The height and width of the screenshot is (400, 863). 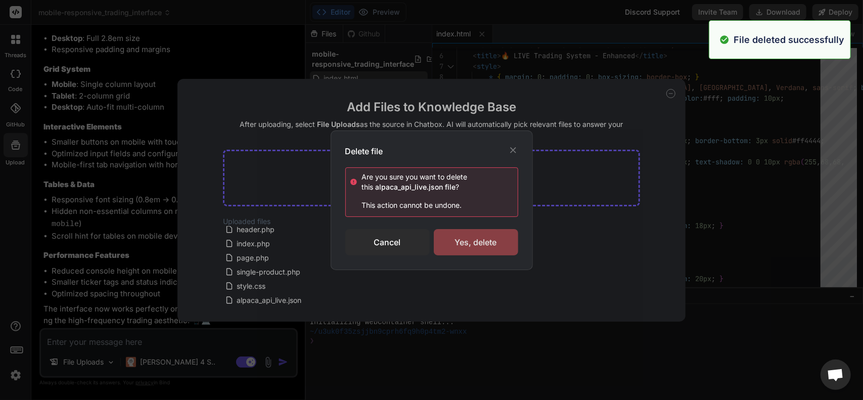 What do you see at coordinates (414, 187) in the screenshot?
I see `span: alpaca_api_live.json file` at bounding box center [414, 187].